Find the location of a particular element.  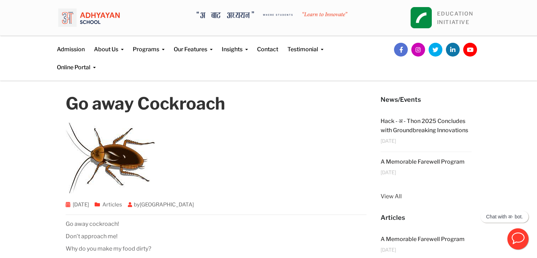

p: Why do you make my food dirty? is located at coordinates (216, 248).